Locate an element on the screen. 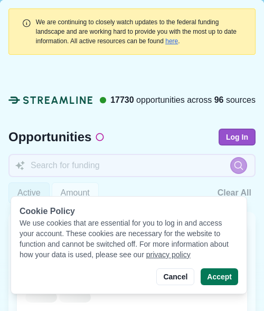 Image resolution: width=264 pixels, height=311 pixels. span: We are continuing to closely watch updates to the federal funding landscape and are working hard ... is located at coordinates (136, 32).